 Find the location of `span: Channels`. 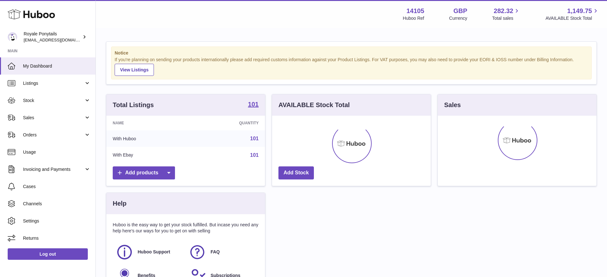

span: Channels is located at coordinates (57, 204).